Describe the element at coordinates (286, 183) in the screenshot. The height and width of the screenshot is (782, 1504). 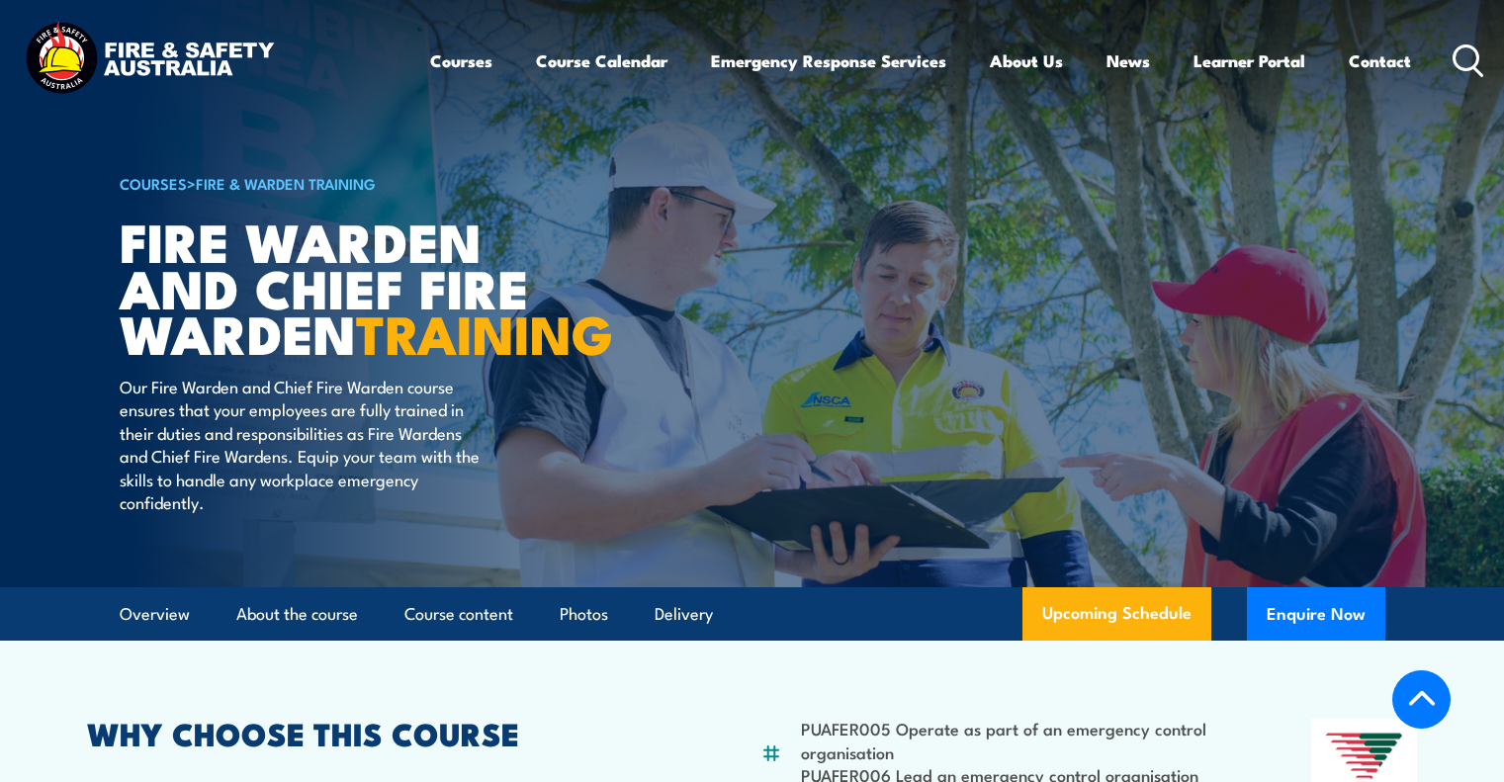
I see `a: Fire & Warden Training` at that location.